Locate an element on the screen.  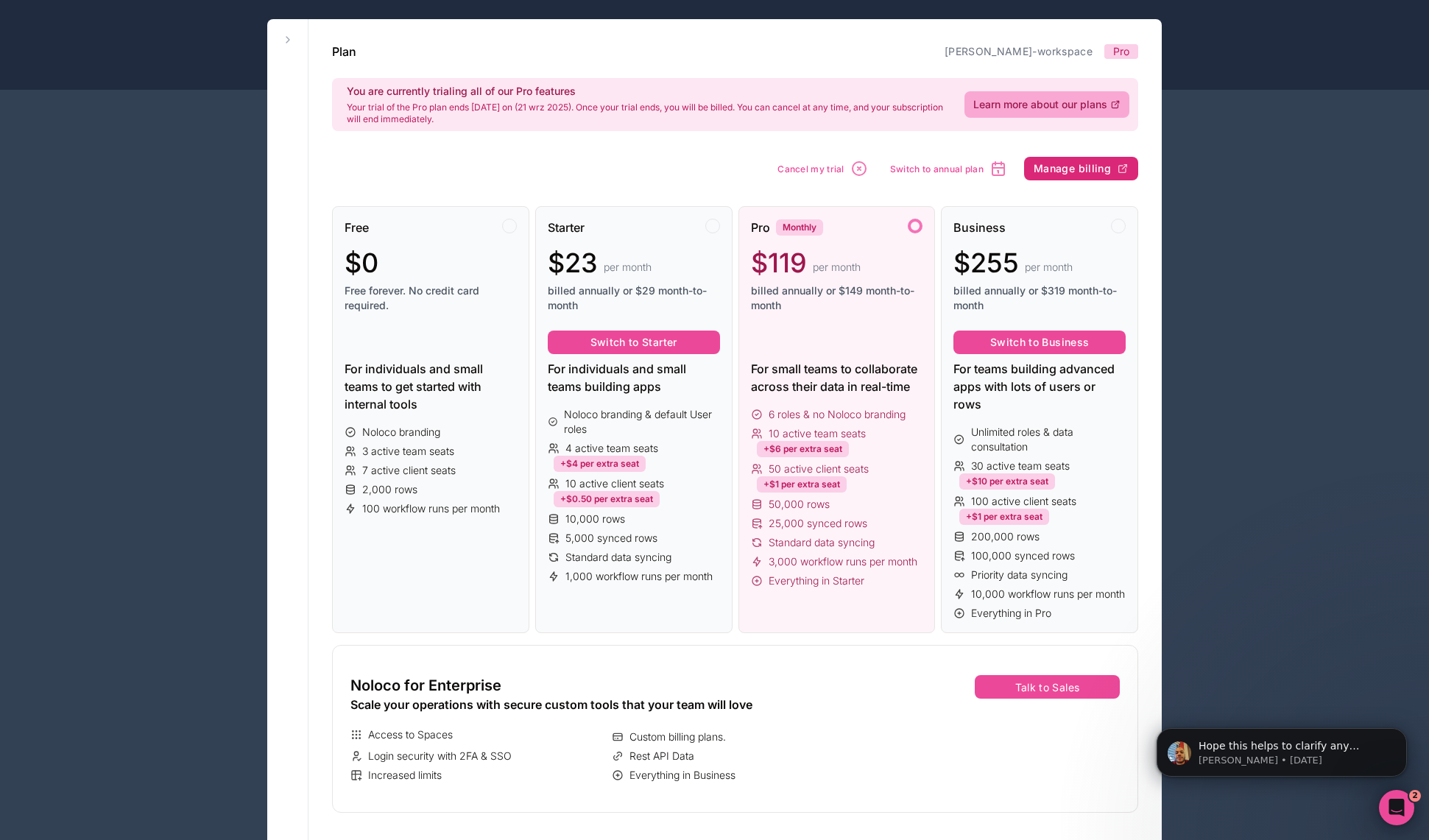
span: Cancel my trial is located at coordinates (810, 169).